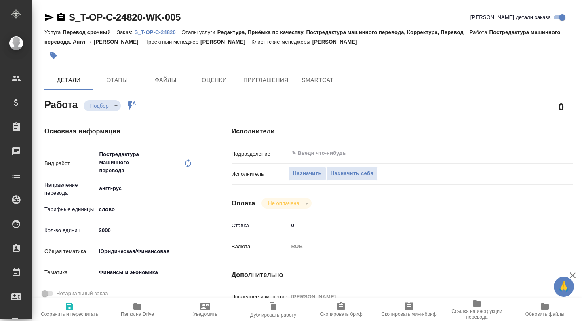  What do you see at coordinates (70, 314) in the screenshot?
I see `span: Сохранить и пересчитать` at bounding box center [70, 314].